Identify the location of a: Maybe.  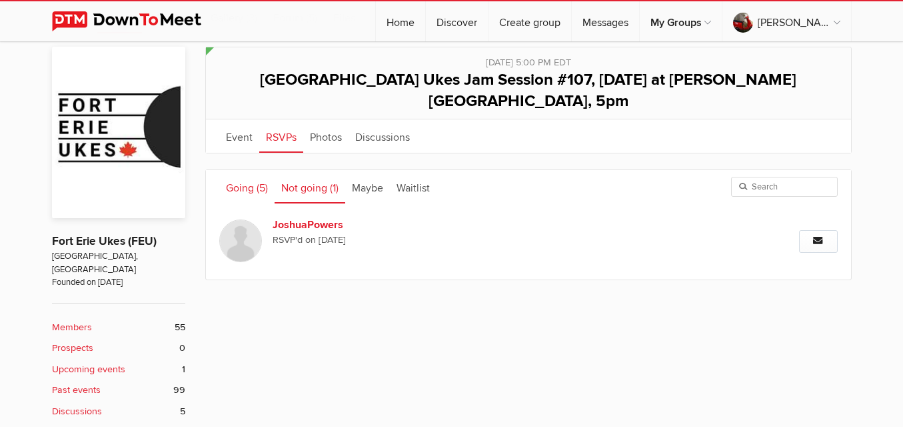
(367, 187).